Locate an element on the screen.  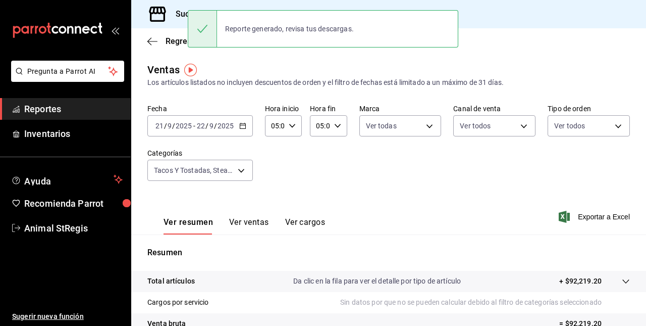
font: Recomienda Parrot is located at coordinates (64, 203).